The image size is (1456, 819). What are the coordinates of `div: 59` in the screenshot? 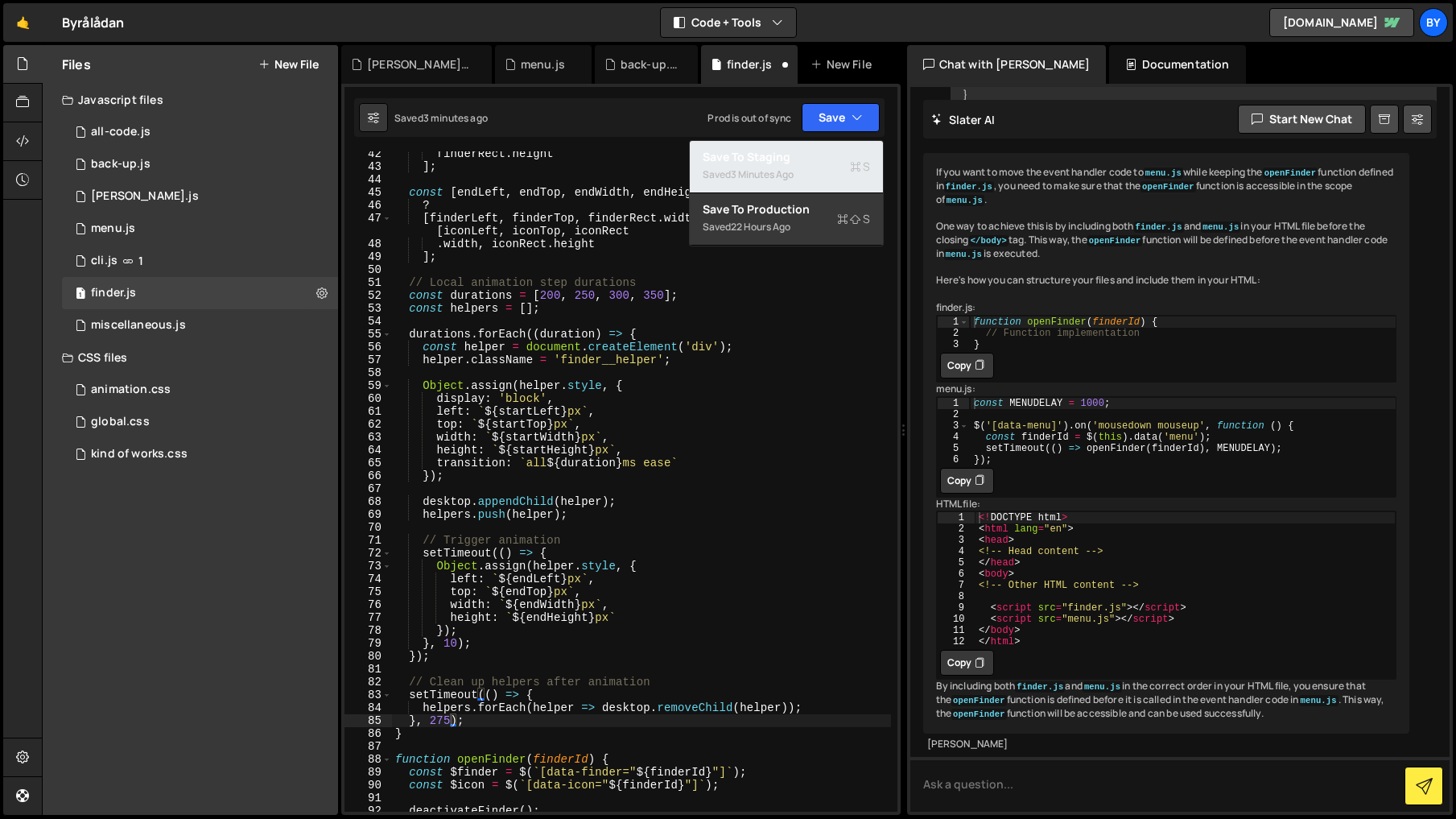 It's located at (368, 385).